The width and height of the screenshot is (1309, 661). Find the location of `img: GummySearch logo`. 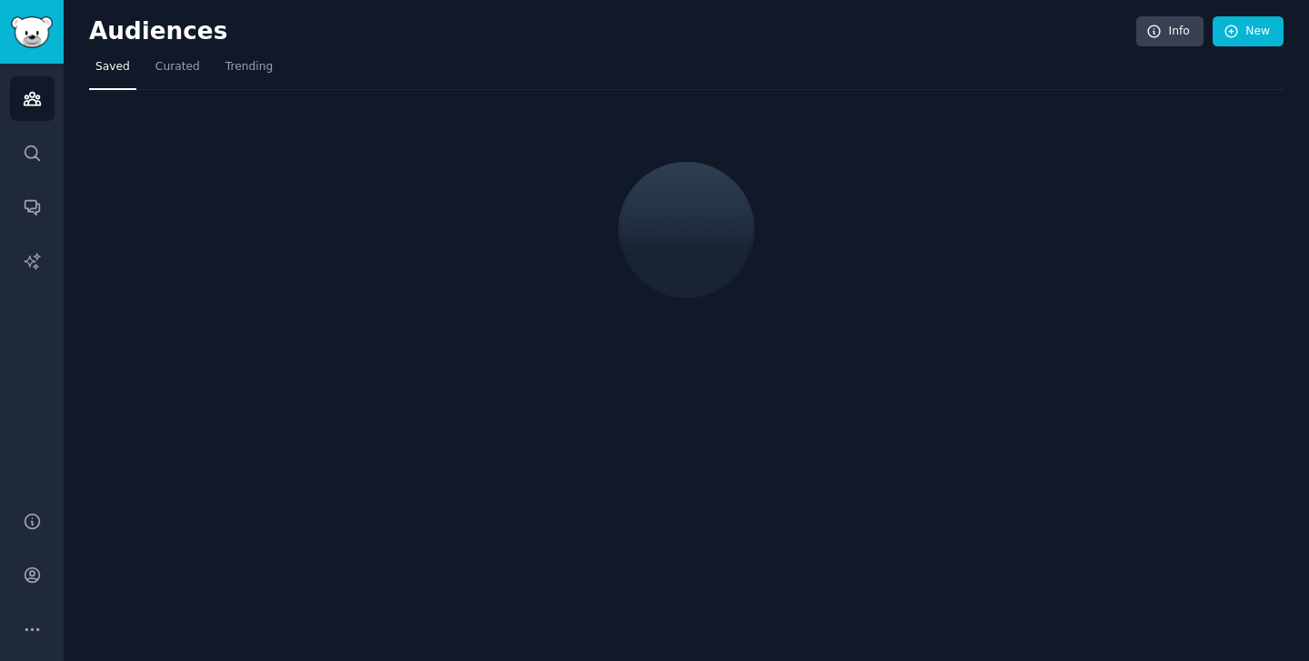

img: GummySearch logo is located at coordinates (32, 32).